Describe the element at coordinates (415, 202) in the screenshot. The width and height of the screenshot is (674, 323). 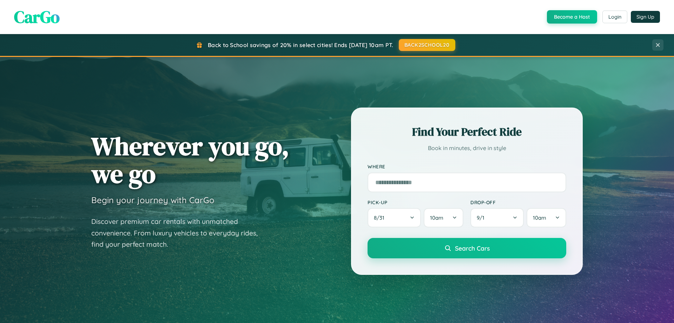
I see `label: Pick-up` at that location.